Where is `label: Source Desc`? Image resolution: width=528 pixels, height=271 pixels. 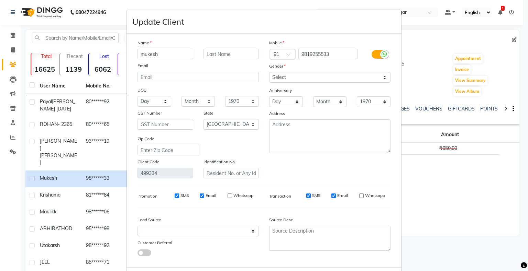 label: Source Desc is located at coordinates (281, 220).